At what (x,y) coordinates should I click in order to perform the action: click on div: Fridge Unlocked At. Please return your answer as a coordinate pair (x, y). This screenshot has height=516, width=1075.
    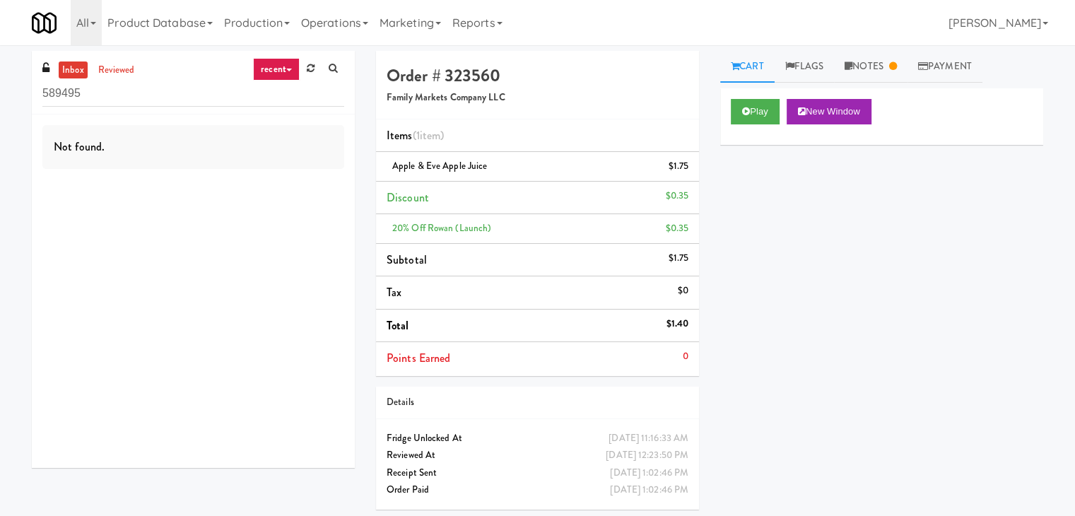
    Looking at the image, I should click on (537, 438).